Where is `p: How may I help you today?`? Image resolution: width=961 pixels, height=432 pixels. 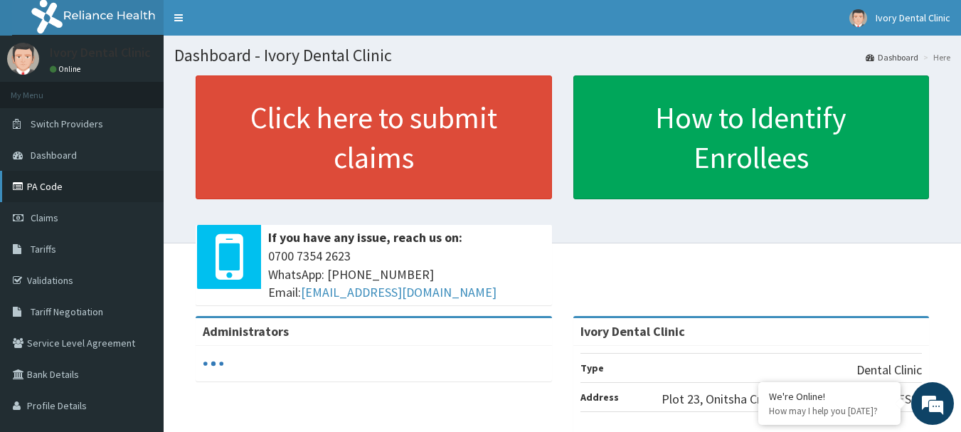
p: How may I help you today? is located at coordinates (829, 410).